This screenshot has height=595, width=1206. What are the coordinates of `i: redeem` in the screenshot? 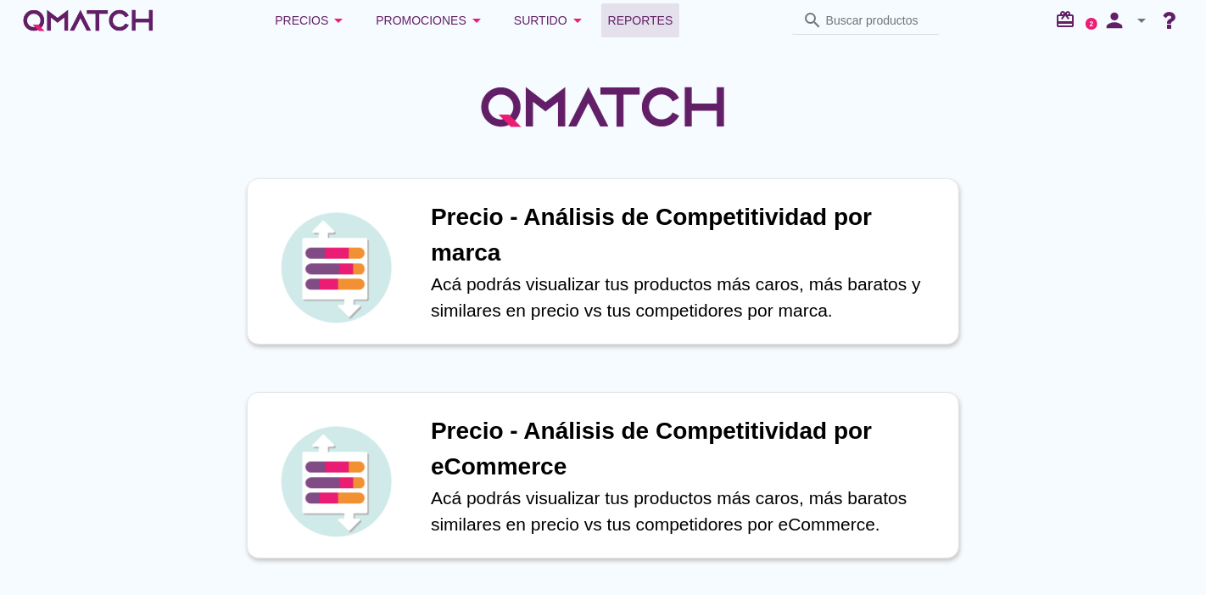 It's located at (1069, 20).